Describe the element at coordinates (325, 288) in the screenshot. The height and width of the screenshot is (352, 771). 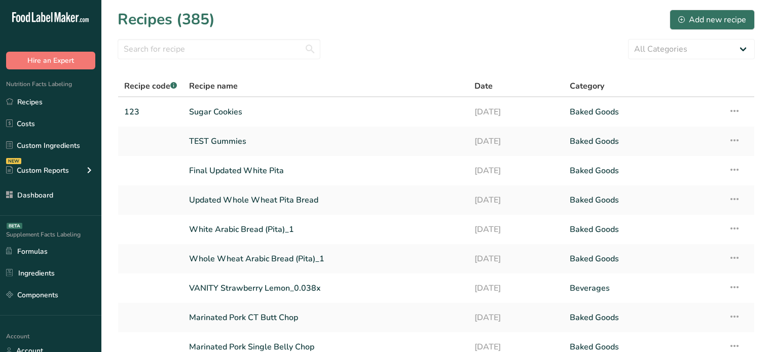
I see `a: VANITY Strawberry Lemon_0.038x` at that location.